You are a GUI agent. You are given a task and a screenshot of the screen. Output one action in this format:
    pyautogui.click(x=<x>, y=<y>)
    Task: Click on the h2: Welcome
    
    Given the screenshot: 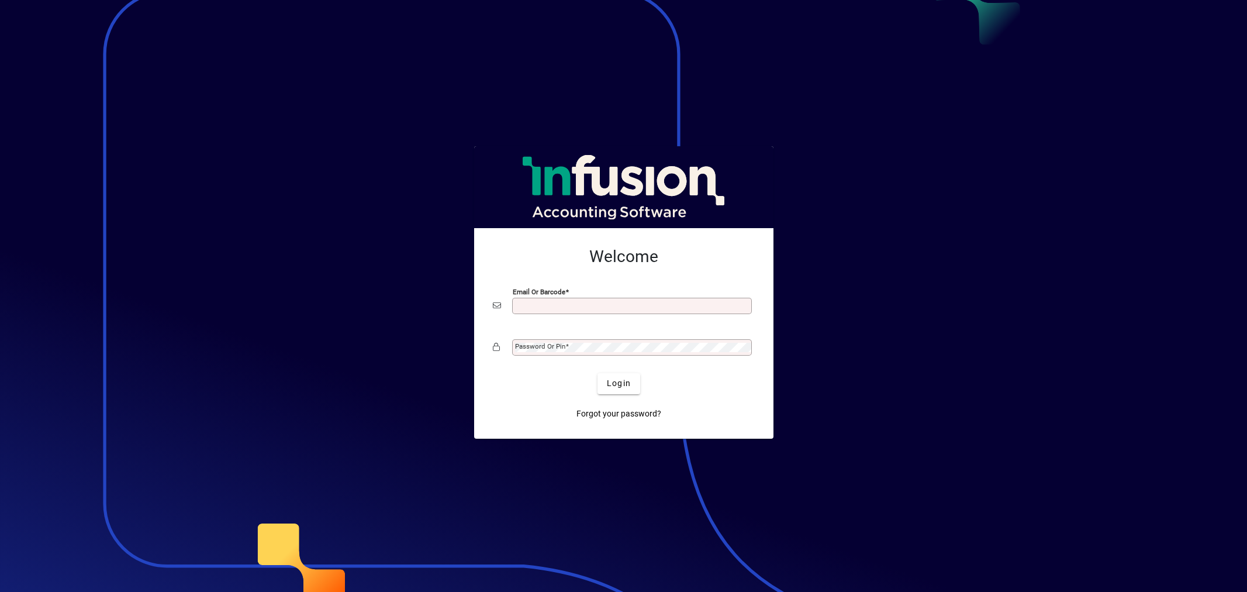 What is the action you would take?
    pyautogui.click(x=624, y=257)
    